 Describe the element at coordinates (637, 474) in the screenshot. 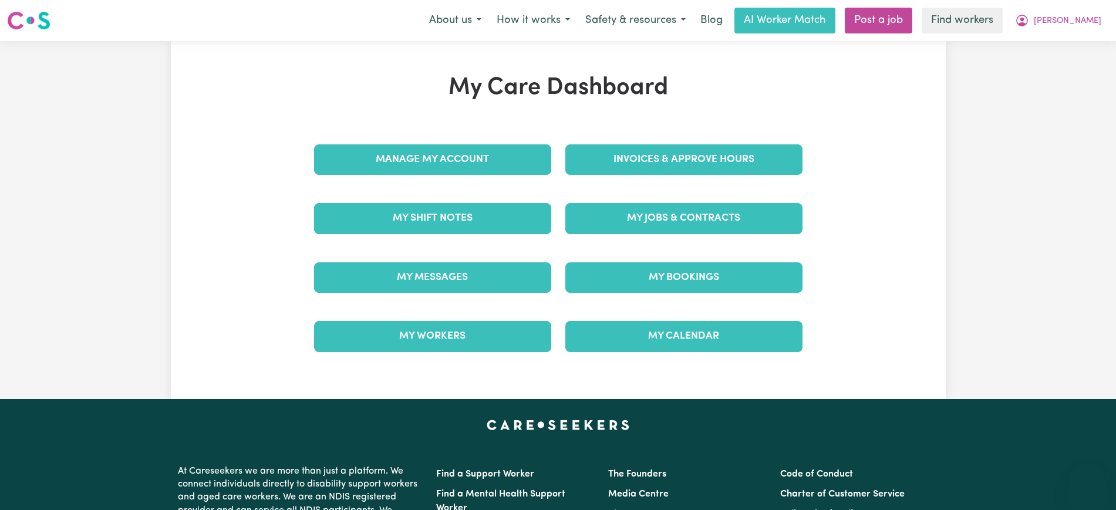

I see `a: The Founders` at that location.